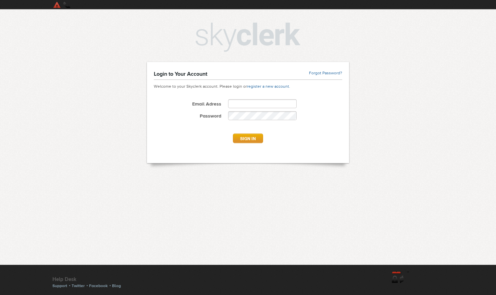 This screenshot has width=496, height=295. I want to click on h2: Login to Your Account, so click(180, 74).